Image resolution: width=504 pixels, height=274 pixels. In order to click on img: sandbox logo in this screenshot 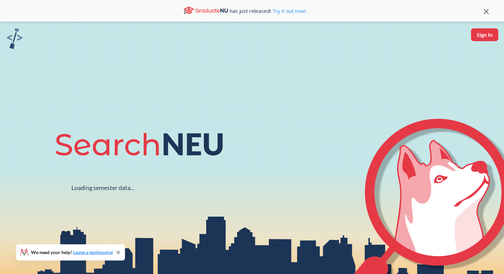, I will do `click(14, 38)`.